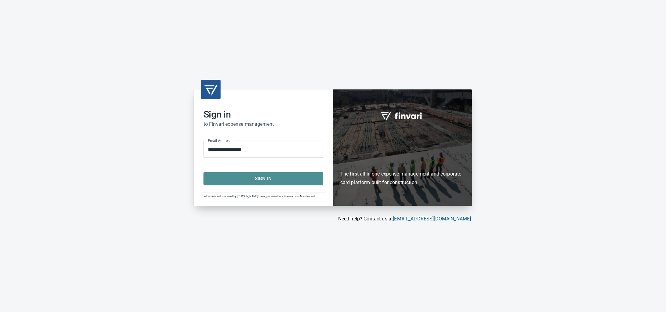  Describe the element at coordinates (402, 116) in the screenshot. I see `img: fullword_logo_white.png` at that location.